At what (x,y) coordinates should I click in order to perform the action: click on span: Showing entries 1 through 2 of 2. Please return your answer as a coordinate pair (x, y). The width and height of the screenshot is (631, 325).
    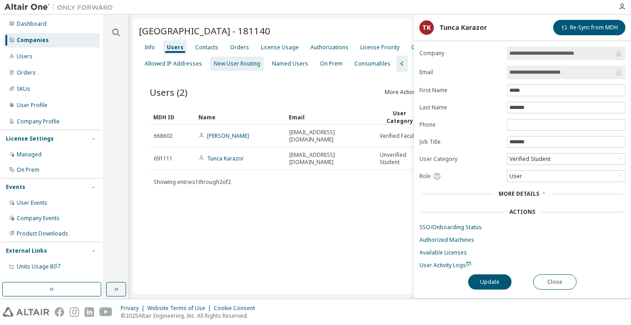
    Looking at the image, I should click on (192, 182).